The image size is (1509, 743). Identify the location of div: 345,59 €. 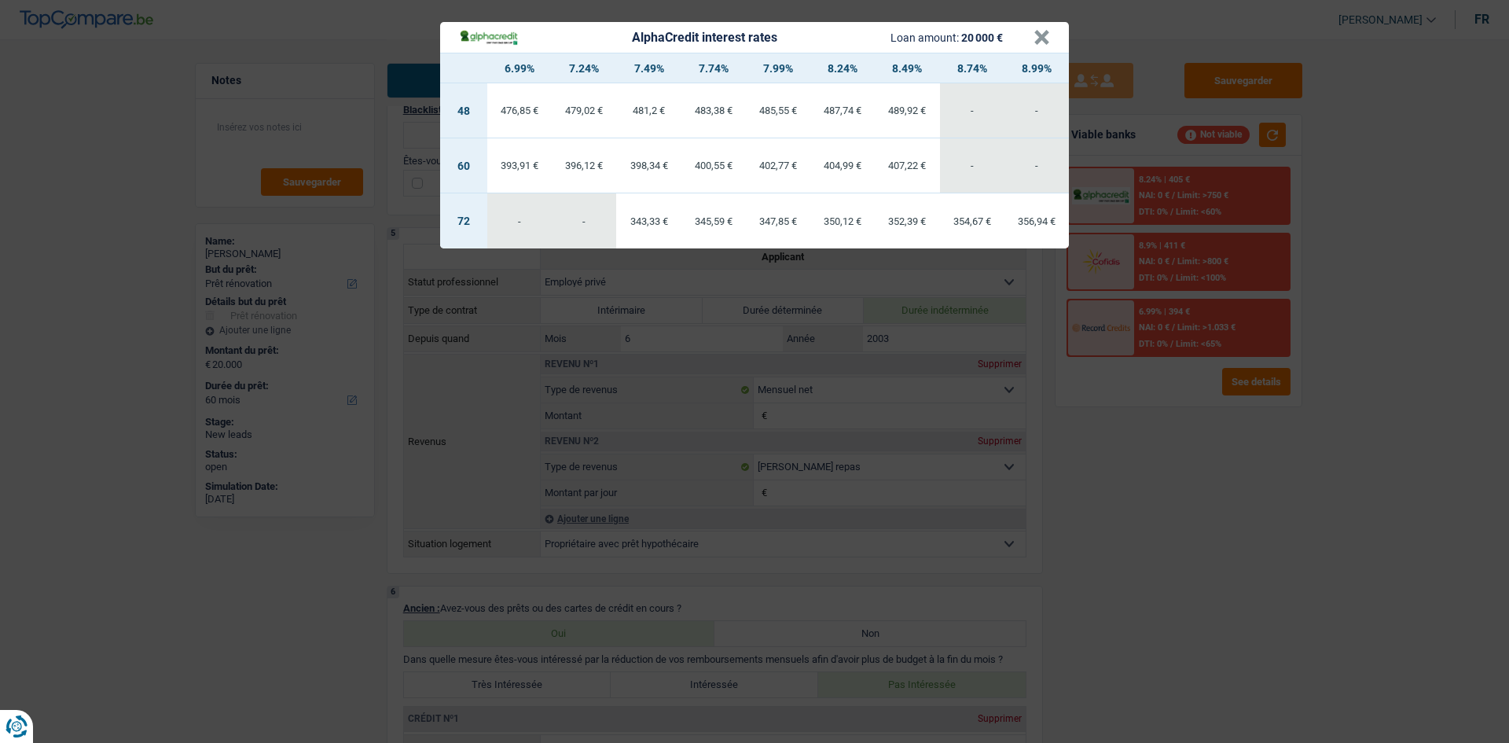
(714, 221).